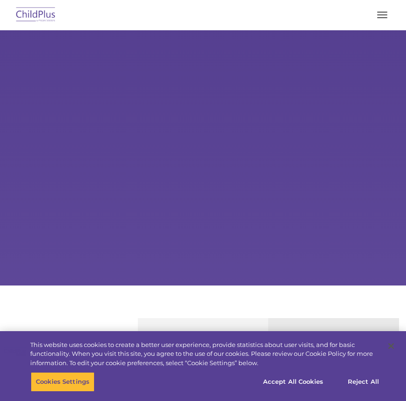  I want to click on button: Cookies Settings, so click(62, 382).